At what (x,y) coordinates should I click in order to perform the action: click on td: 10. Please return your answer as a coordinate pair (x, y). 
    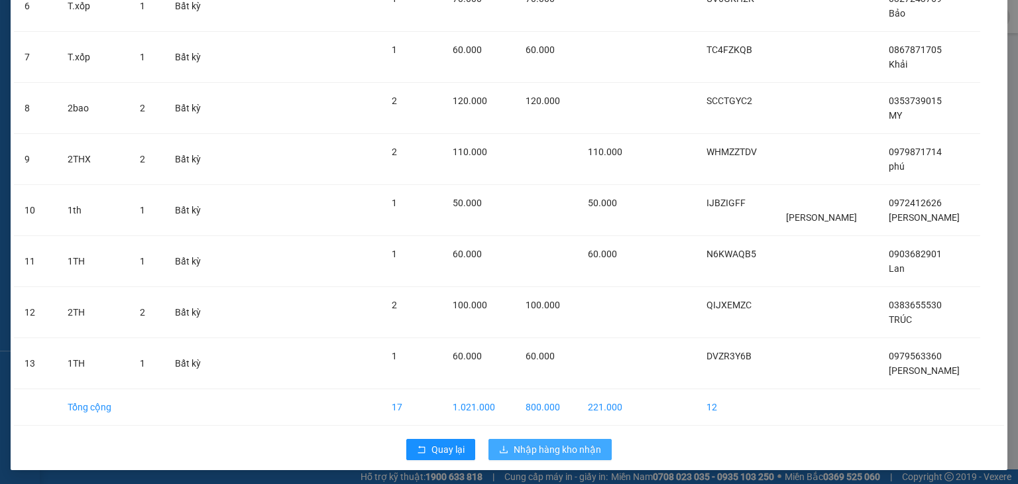
    Looking at the image, I should click on (35, 210).